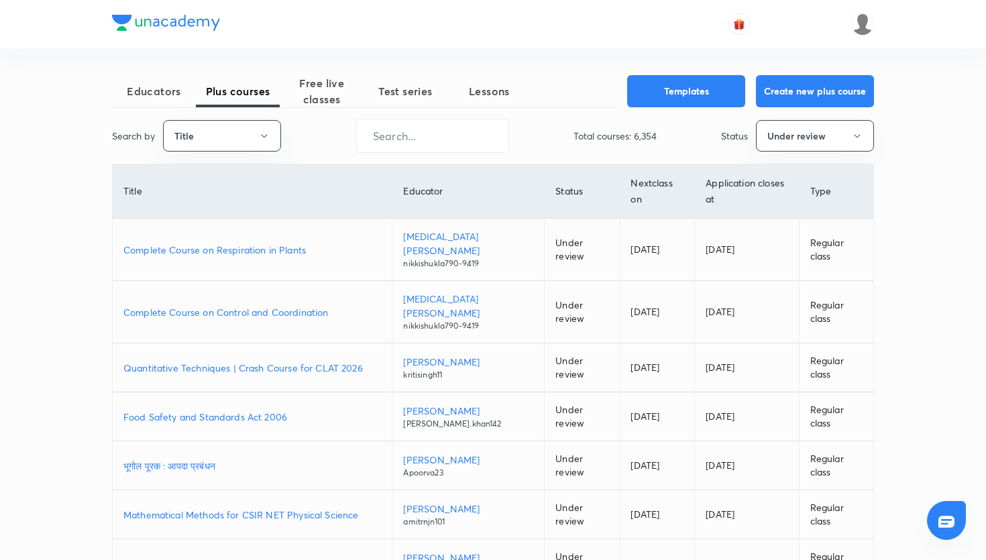 This screenshot has height=560, width=986. Describe the element at coordinates (815, 91) in the screenshot. I see `button: Create new plus course` at that location.